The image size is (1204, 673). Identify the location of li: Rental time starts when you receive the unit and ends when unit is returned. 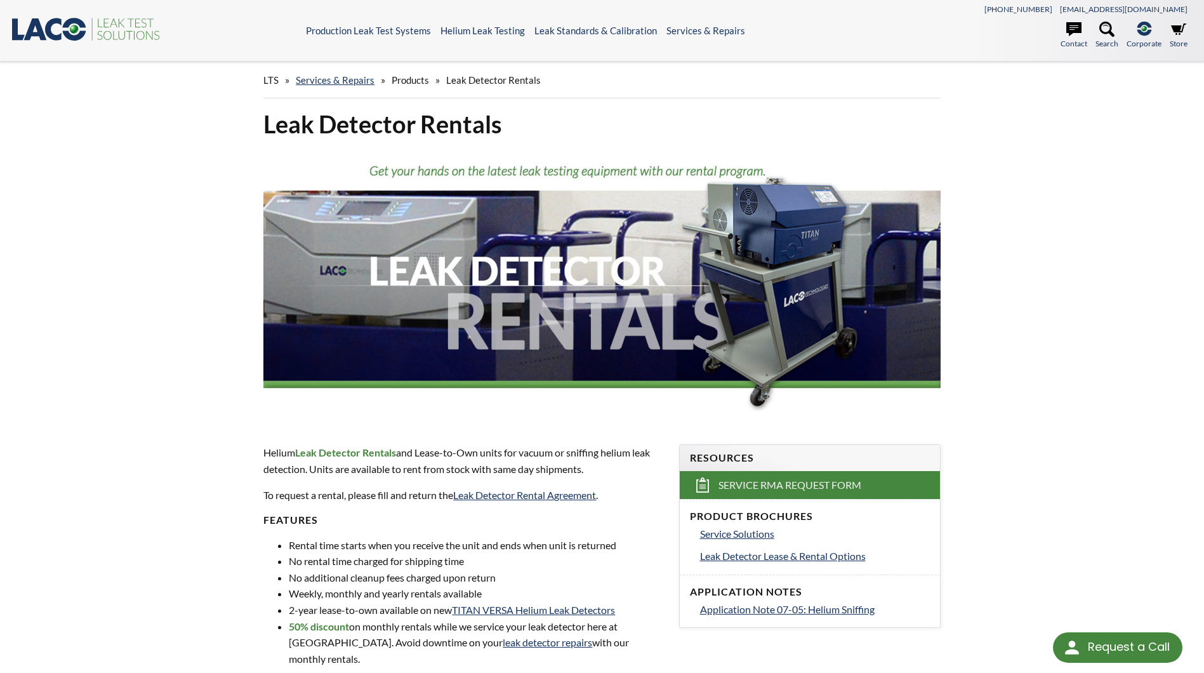
(476, 545).